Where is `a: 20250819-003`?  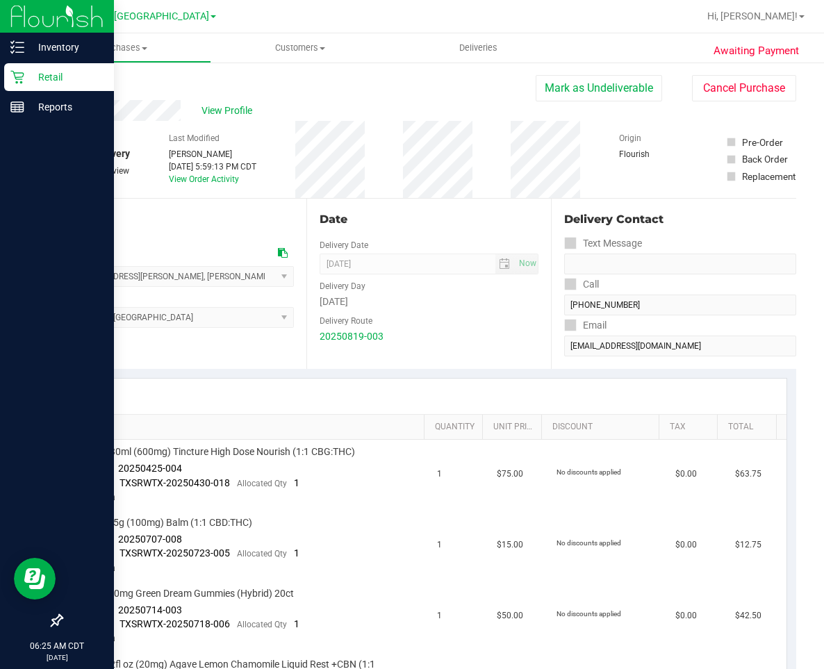 a: 20250819-003 is located at coordinates (352, 336).